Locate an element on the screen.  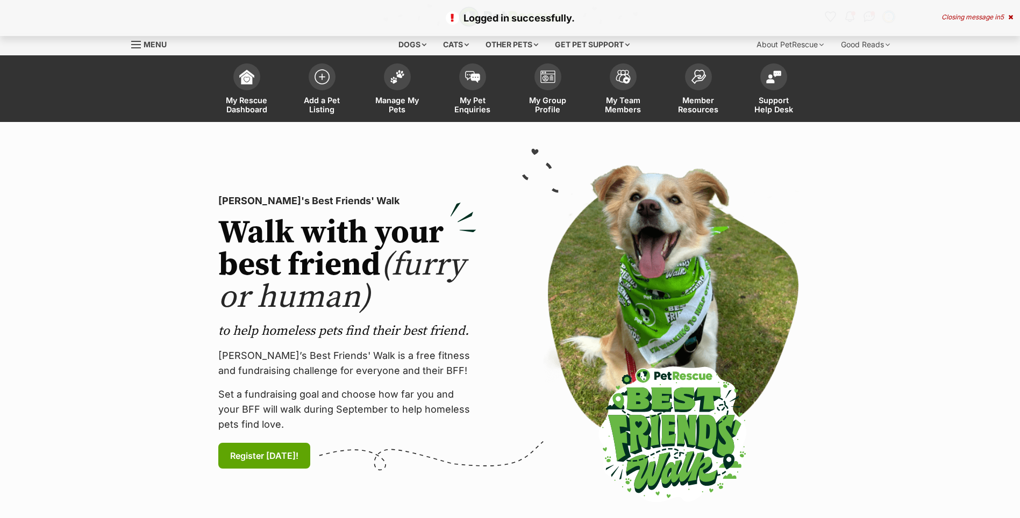
img: add-pet-listing-icon-0afa8454b4691262ce3f59096e99ab1cd57d4a30225e0717b998d2c9b9846f56.svg is located at coordinates (322, 77).